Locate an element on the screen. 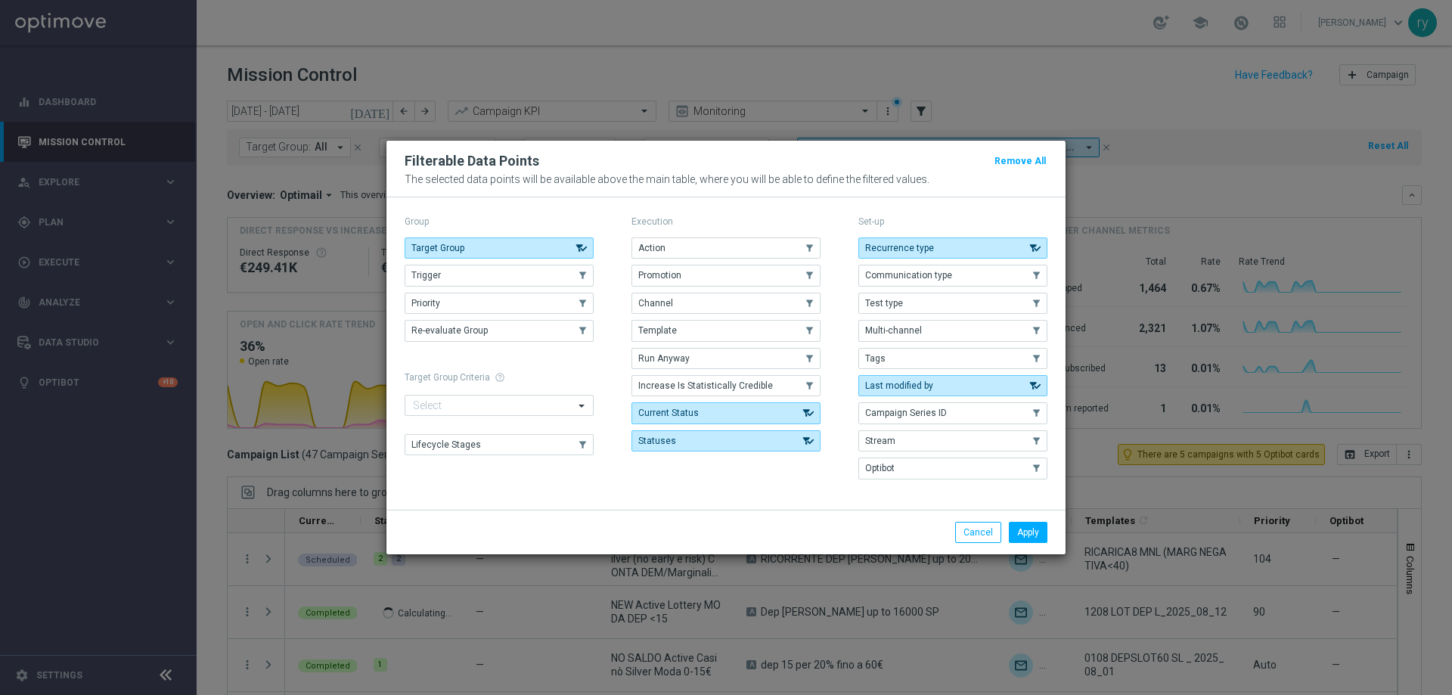  span: Tags is located at coordinates (875, 358).